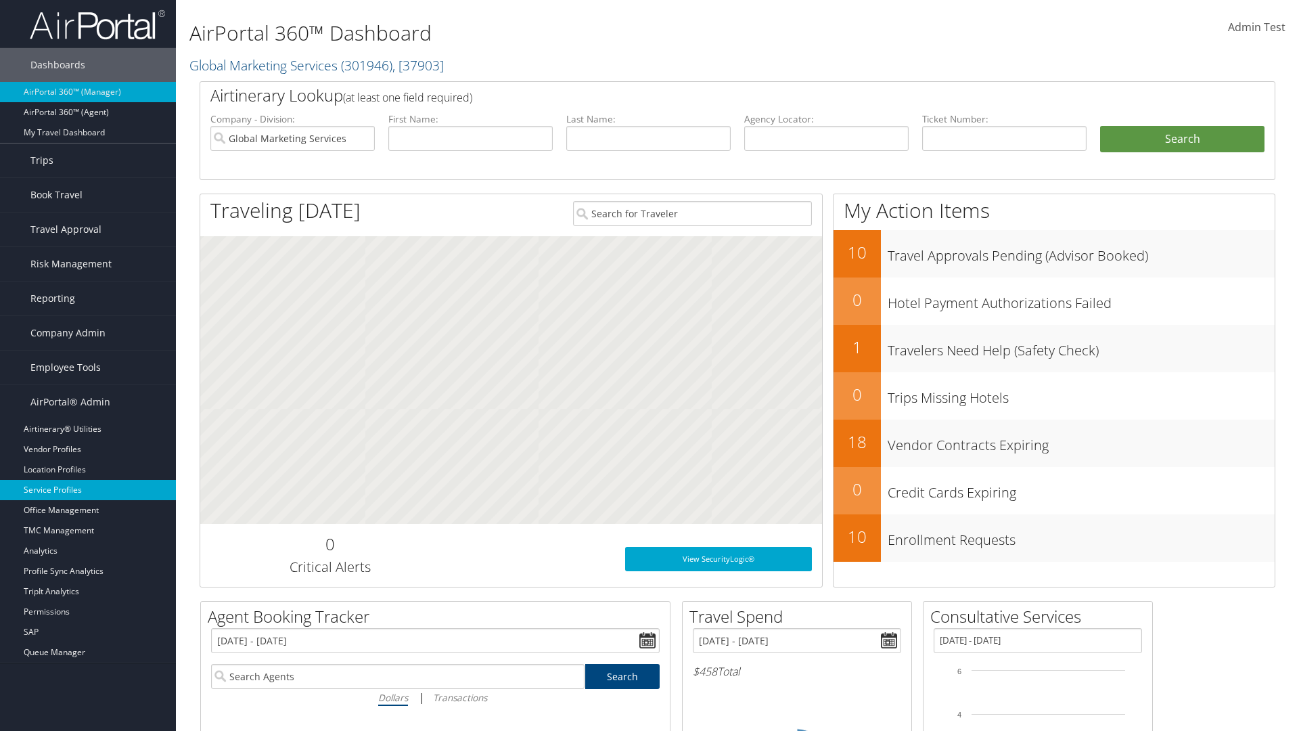 This screenshot has width=1299, height=731. What do you see at coordinates (70, 402) in the screenshot?
I see `span: AirPortal® Admin` at bounding box center [70, 402].